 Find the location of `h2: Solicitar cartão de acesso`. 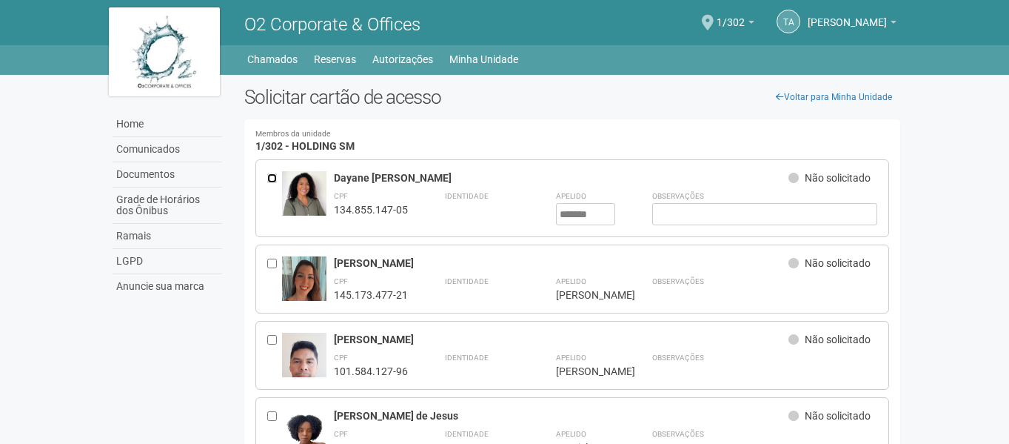

h2: Solicitar cartão de acesso is located at coordinates (573, 97).